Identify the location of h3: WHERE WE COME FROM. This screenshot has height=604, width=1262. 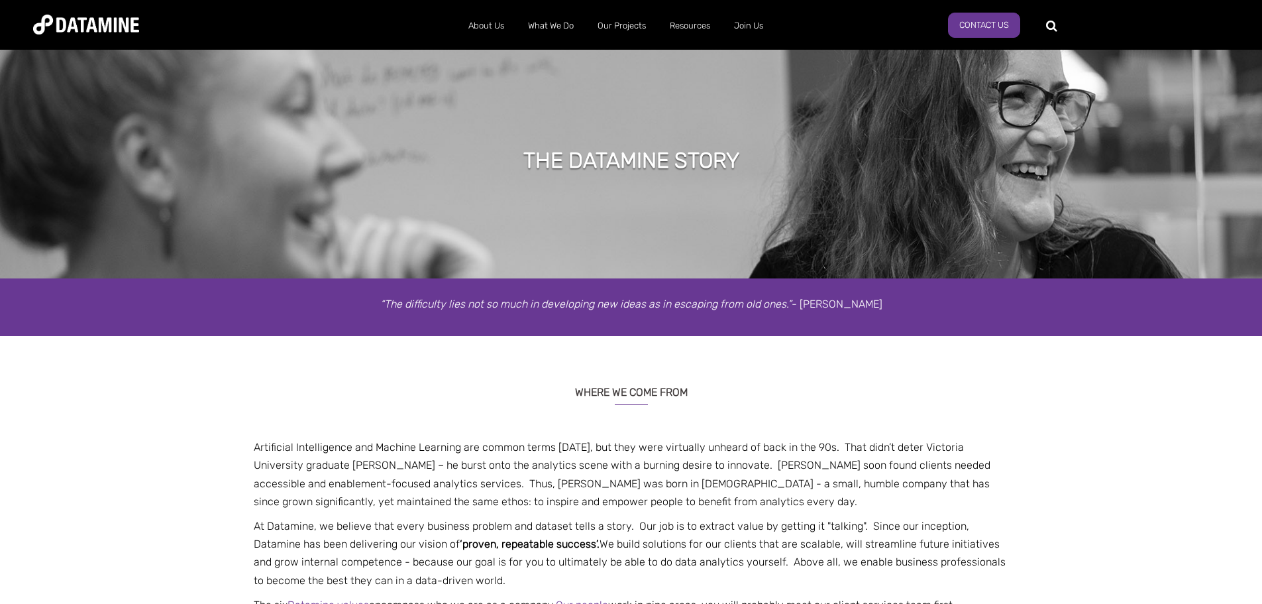
(631, 387).